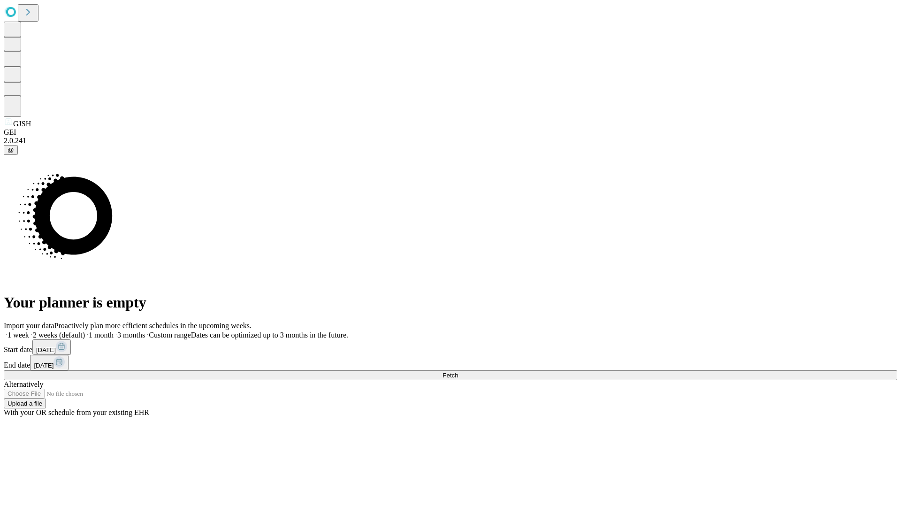 The width and height of the screenshot is (901, 507). What do you see at coordinates (59, 335) in the screenshot?
I see `span: 2 weeks (default)` at bounding box center [59, 335].